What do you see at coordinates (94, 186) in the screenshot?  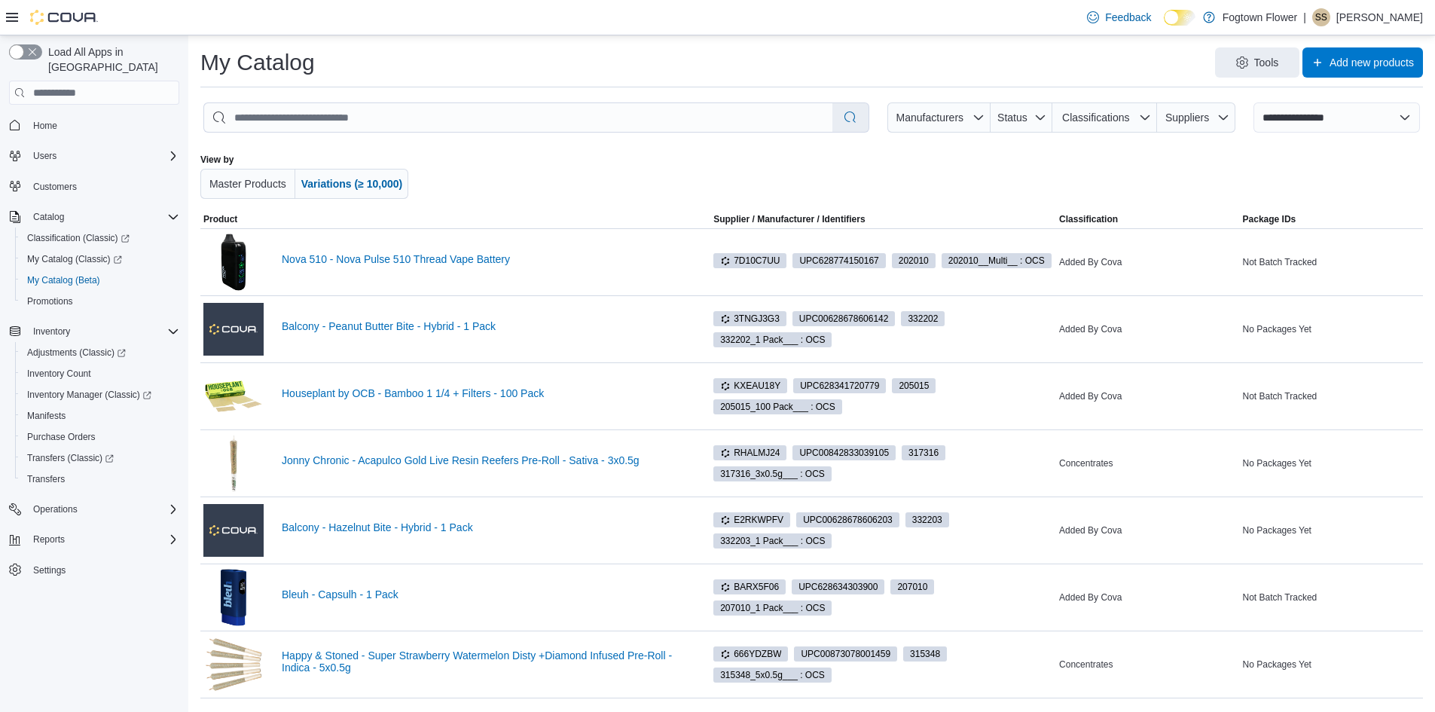 I see `button: Customers` at bounding box center [94, 186].